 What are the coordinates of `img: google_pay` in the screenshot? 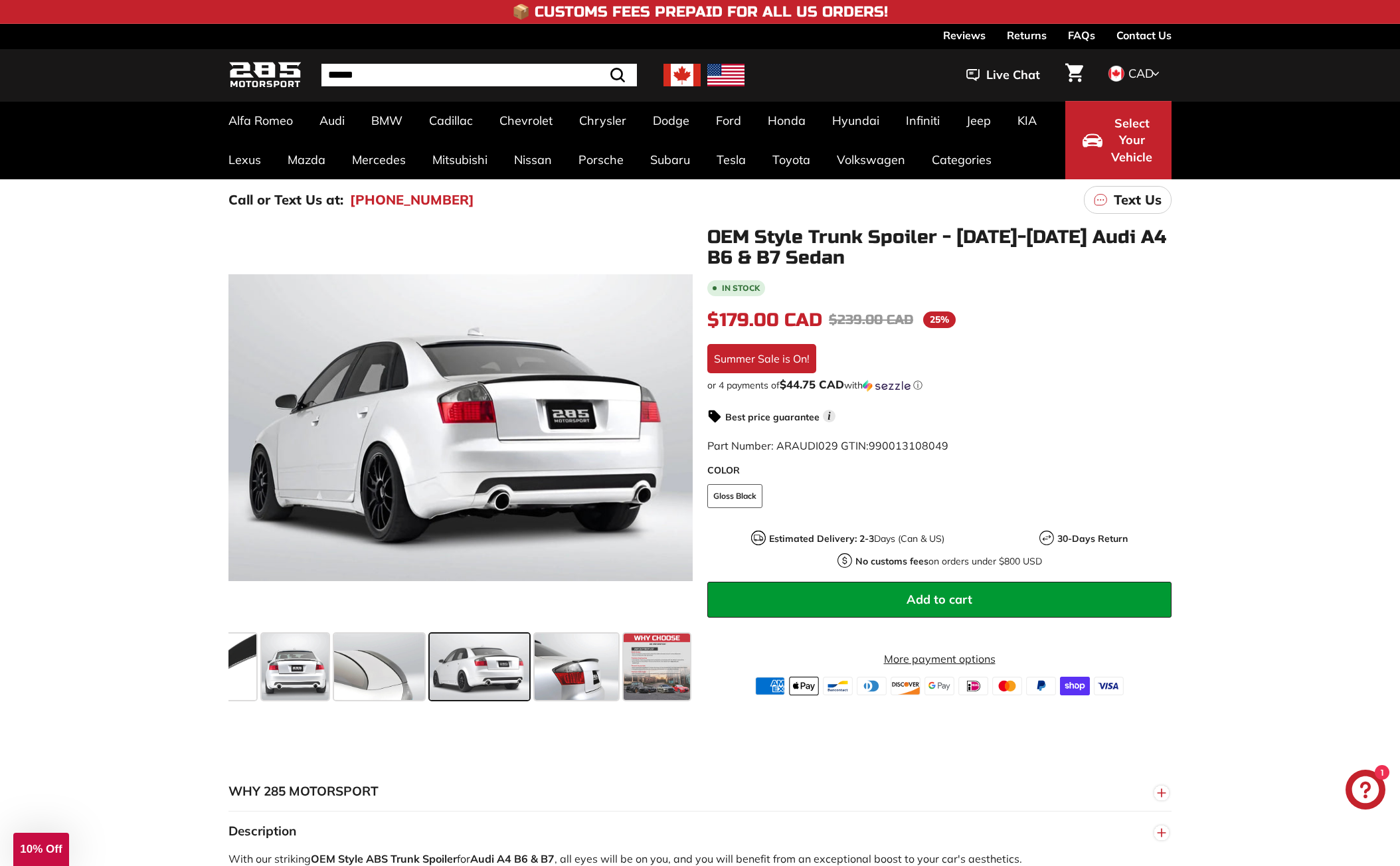 It's located at (939, 686).